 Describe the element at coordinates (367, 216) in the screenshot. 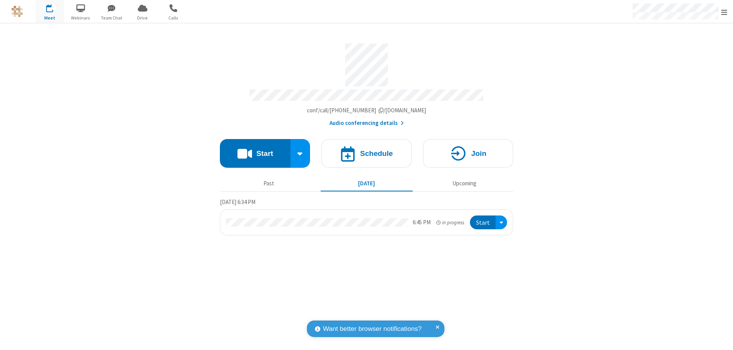

I see `section: Today's Meetings` at that location.